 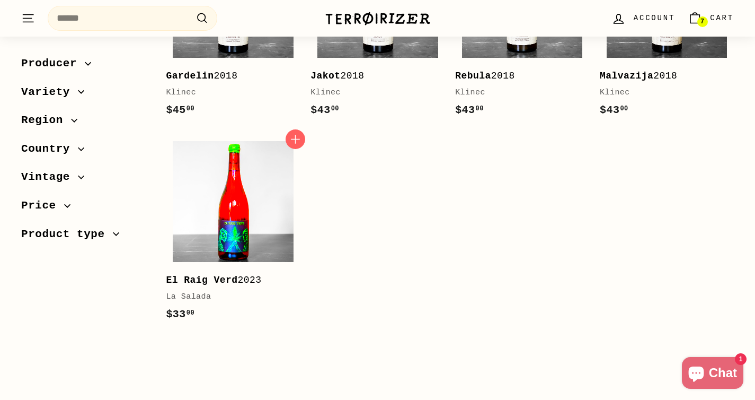 I want to click on span: Region, so click(x=46, y=120).